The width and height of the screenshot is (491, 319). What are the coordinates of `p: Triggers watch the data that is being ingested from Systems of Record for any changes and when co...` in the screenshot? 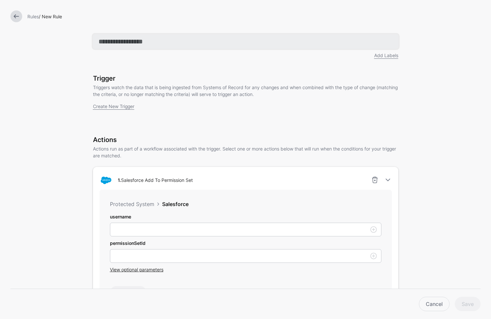 It's located at (246, 91).